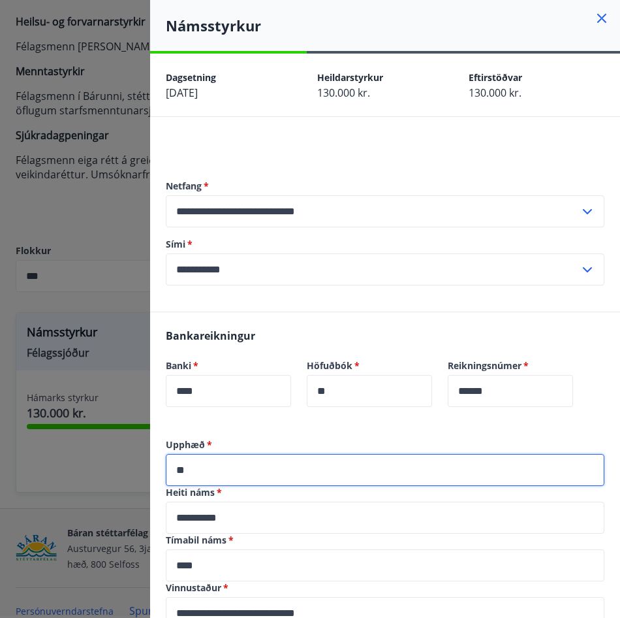  What do you see at coordinates (496, 77) in the screenshot?
I see `span: Eftirstöðvar` at bounding box center [496, 77].